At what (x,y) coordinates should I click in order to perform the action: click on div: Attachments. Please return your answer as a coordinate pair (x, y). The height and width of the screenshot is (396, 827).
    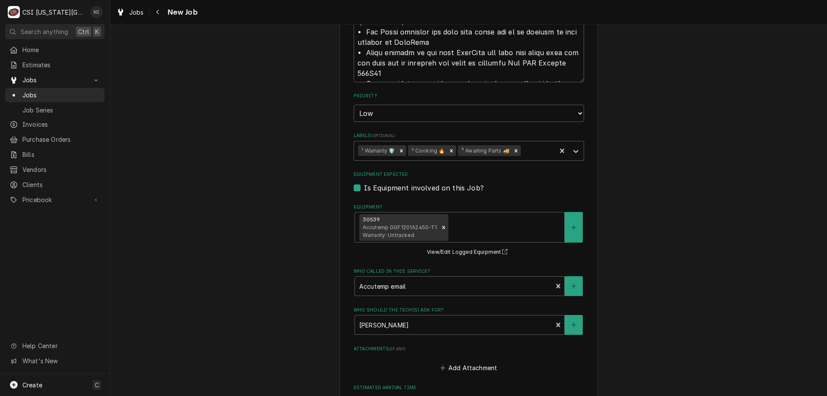
    Looking at the image, I should click on (469, 360).